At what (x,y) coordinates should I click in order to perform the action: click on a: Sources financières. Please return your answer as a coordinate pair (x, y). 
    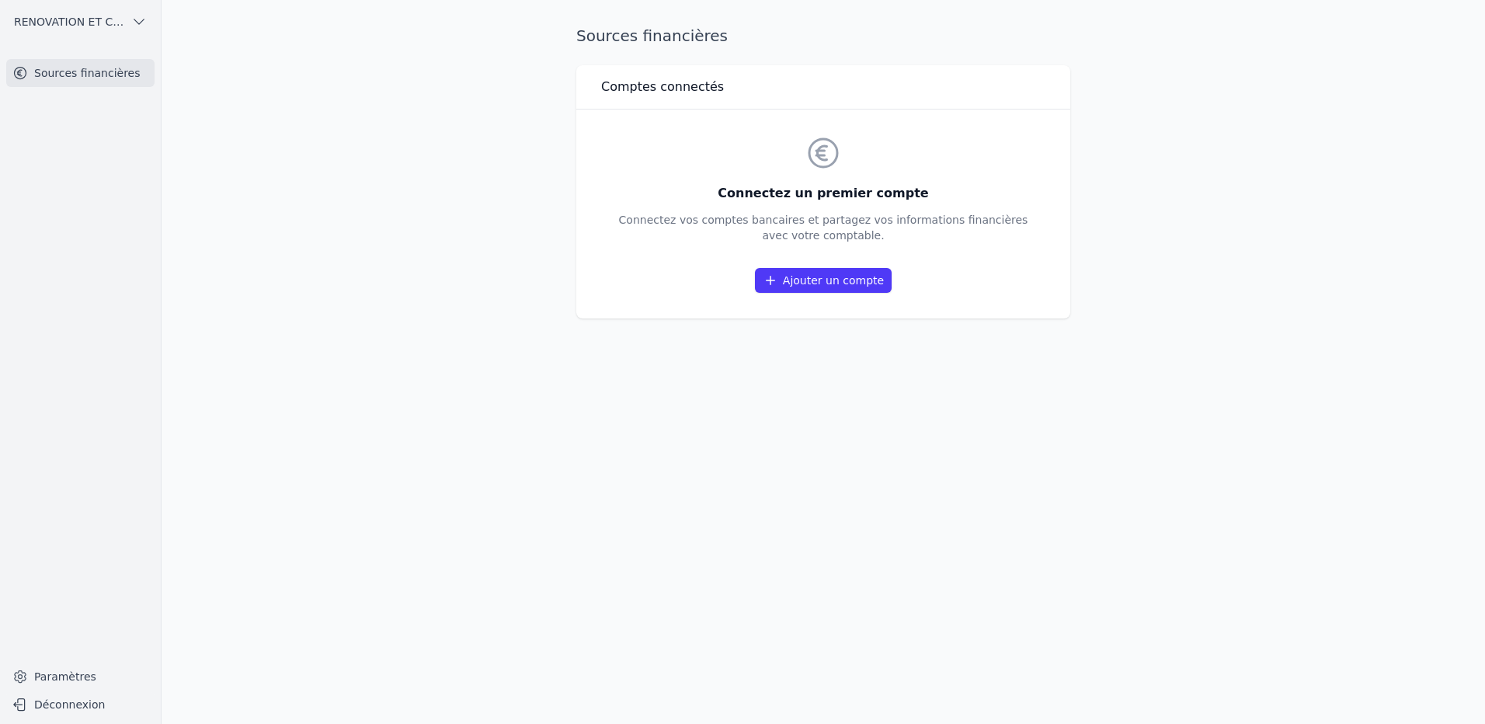
    Looking at the image, I should click on (80, 73).